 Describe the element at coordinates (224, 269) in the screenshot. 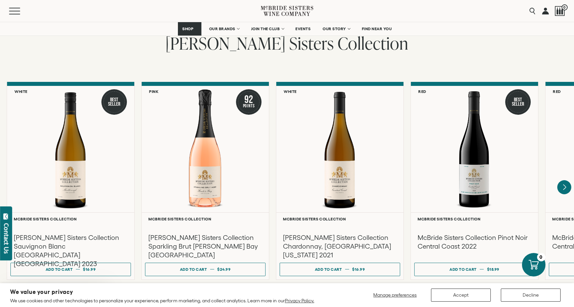

I see `span: $24.99` at that location.